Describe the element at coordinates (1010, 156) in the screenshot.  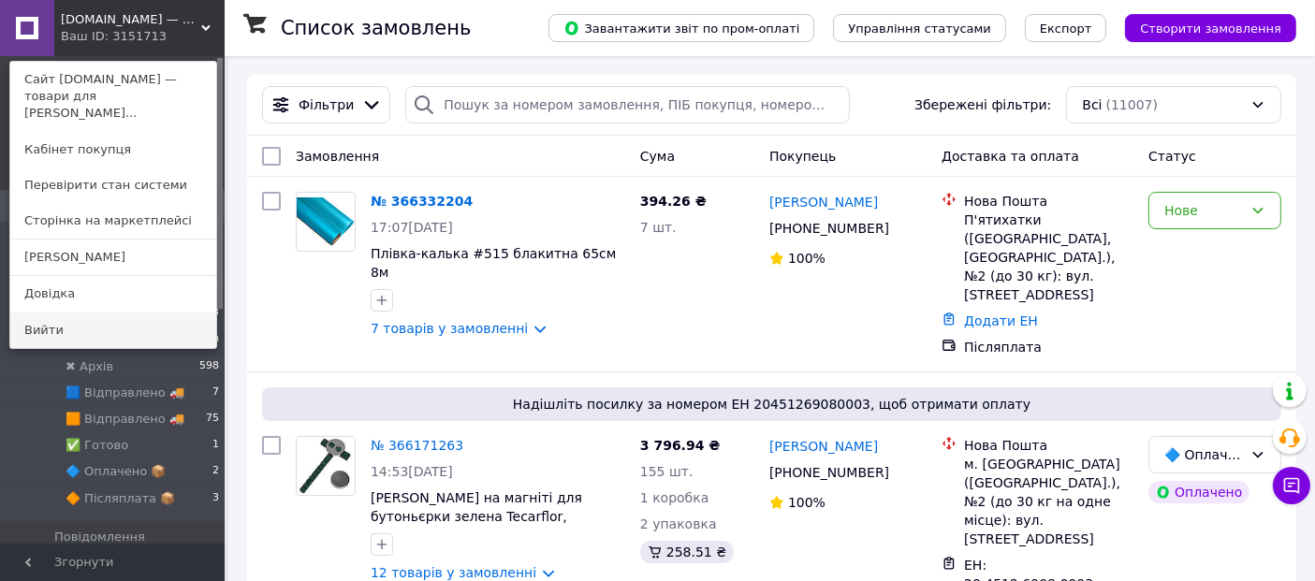
I see `span: Доставка та оплата` at that location.